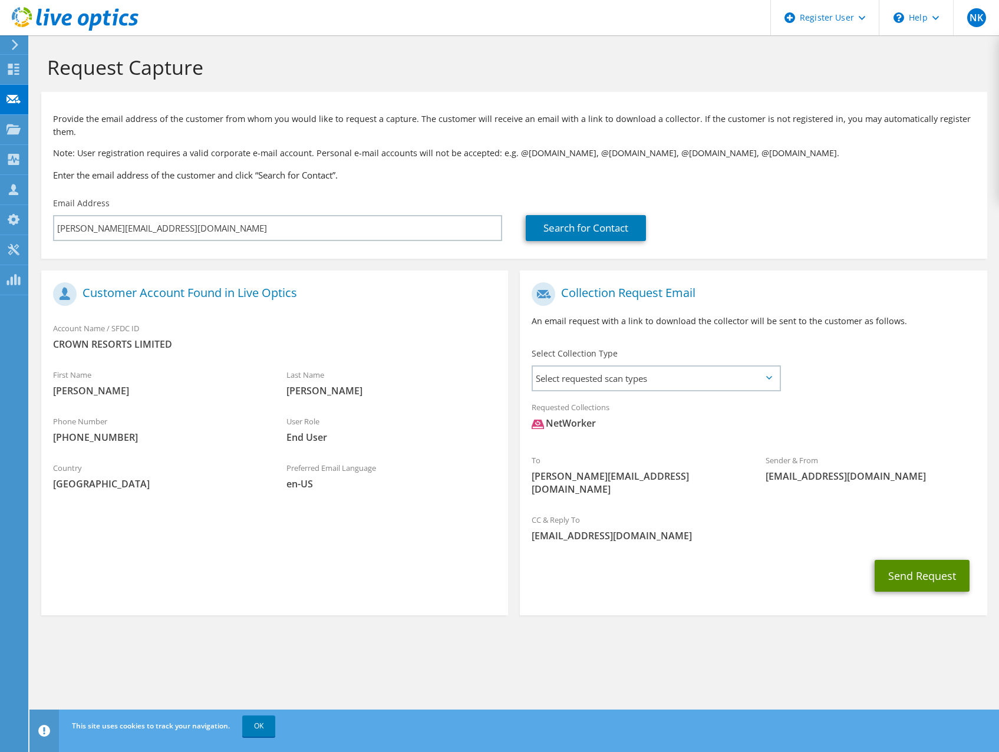 The height and width of the screenshot is (752, 999). What do you see at coordinates (272, 294) in the screenshot?
I see `h1: Customer Account Found in Live Optics` at bounding box center [272, 294].